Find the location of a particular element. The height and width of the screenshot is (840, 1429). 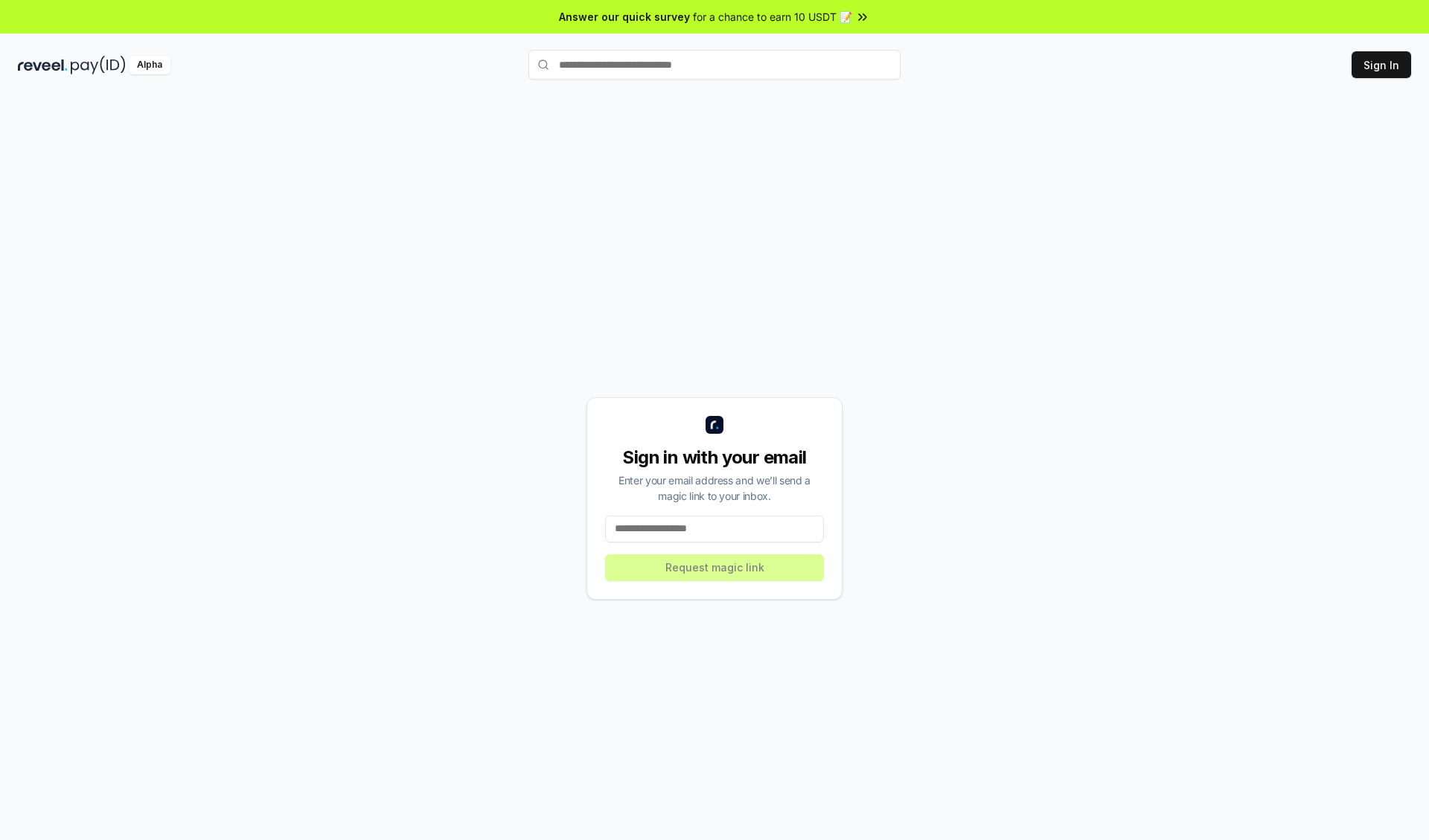

span: Answer our quick survey is located at coordinates (624, 16).